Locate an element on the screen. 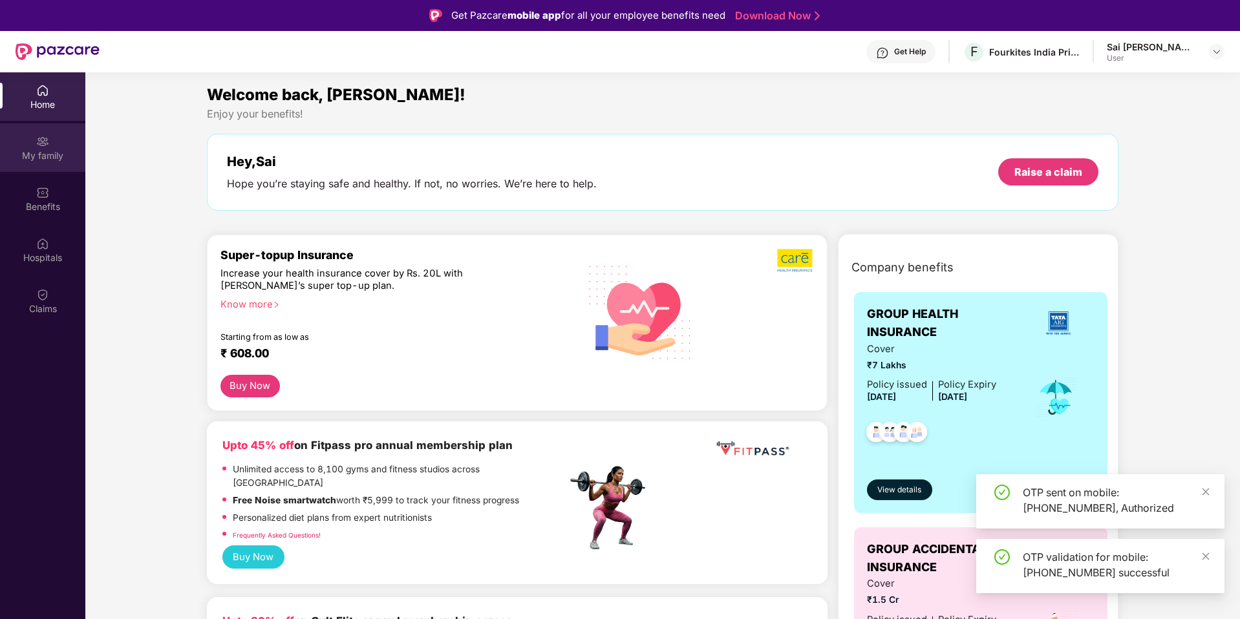  strong: Free Noise smartwatch is located at coordinates (284, 500).